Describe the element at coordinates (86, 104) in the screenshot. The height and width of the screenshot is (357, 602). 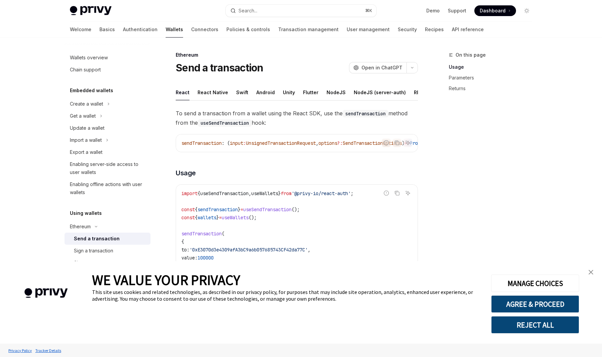
I see `div: Create a wallet` at that location.